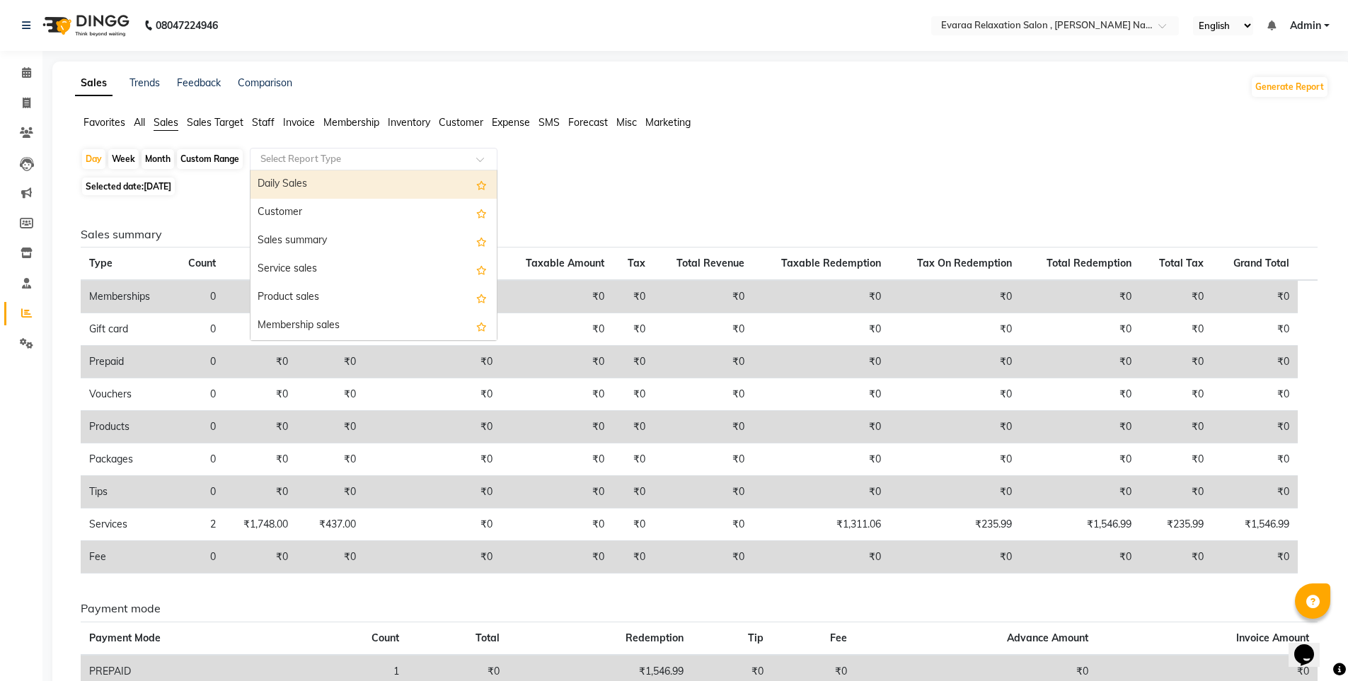 The height and width of the screenshot is (681, 1348). Describe the element at coordinates (488, 638) in the screenshot. I see `span: Total` at that location.